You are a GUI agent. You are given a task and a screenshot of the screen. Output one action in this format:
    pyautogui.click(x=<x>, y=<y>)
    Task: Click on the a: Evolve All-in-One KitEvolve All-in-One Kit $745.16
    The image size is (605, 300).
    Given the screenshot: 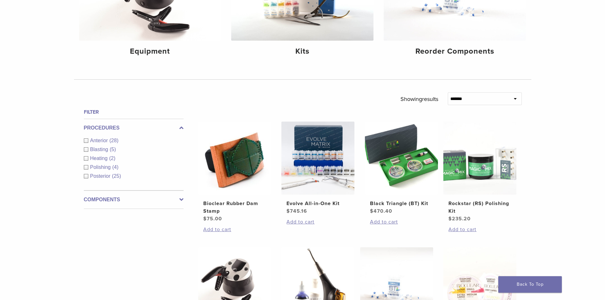 What is the action you would take?
    pyautogui.click(x=318, y=168)
    